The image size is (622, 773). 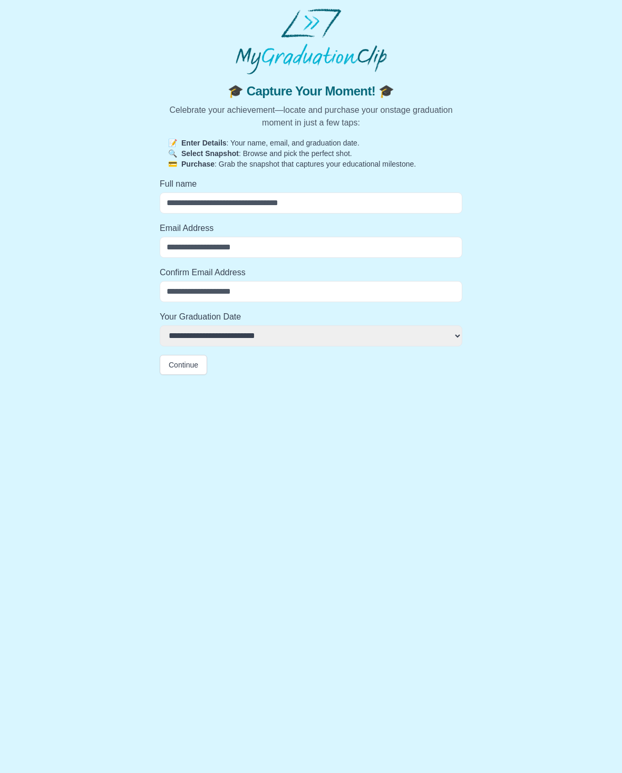 I want to click on label: Your Graduation Date, so click(x=311, y=317).